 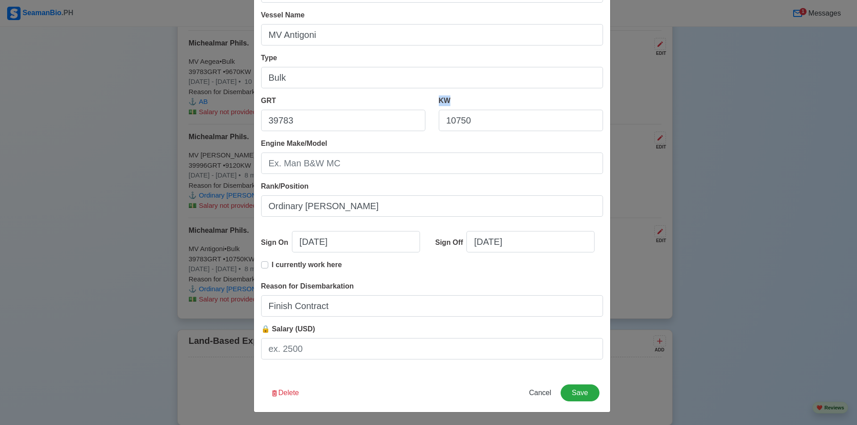 I want to click on input: 8000, so click(x=521, y=121).